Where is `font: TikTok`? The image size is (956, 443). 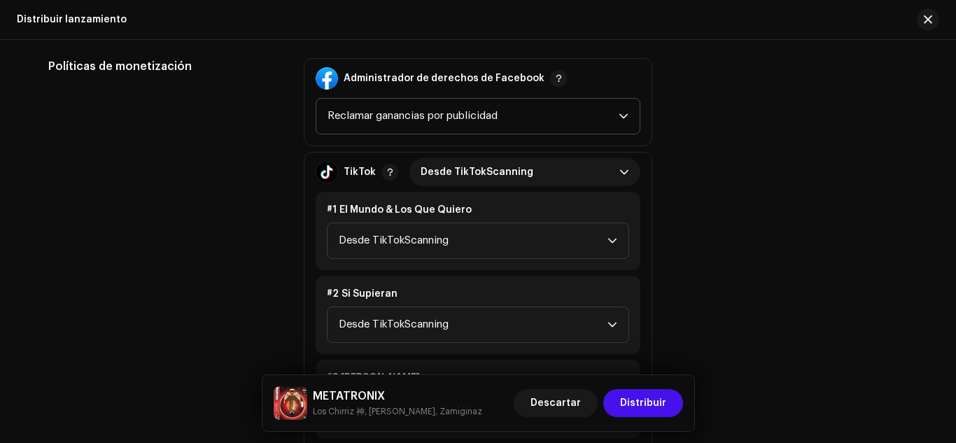 font: TikTok is located at coordinates (360, 172).